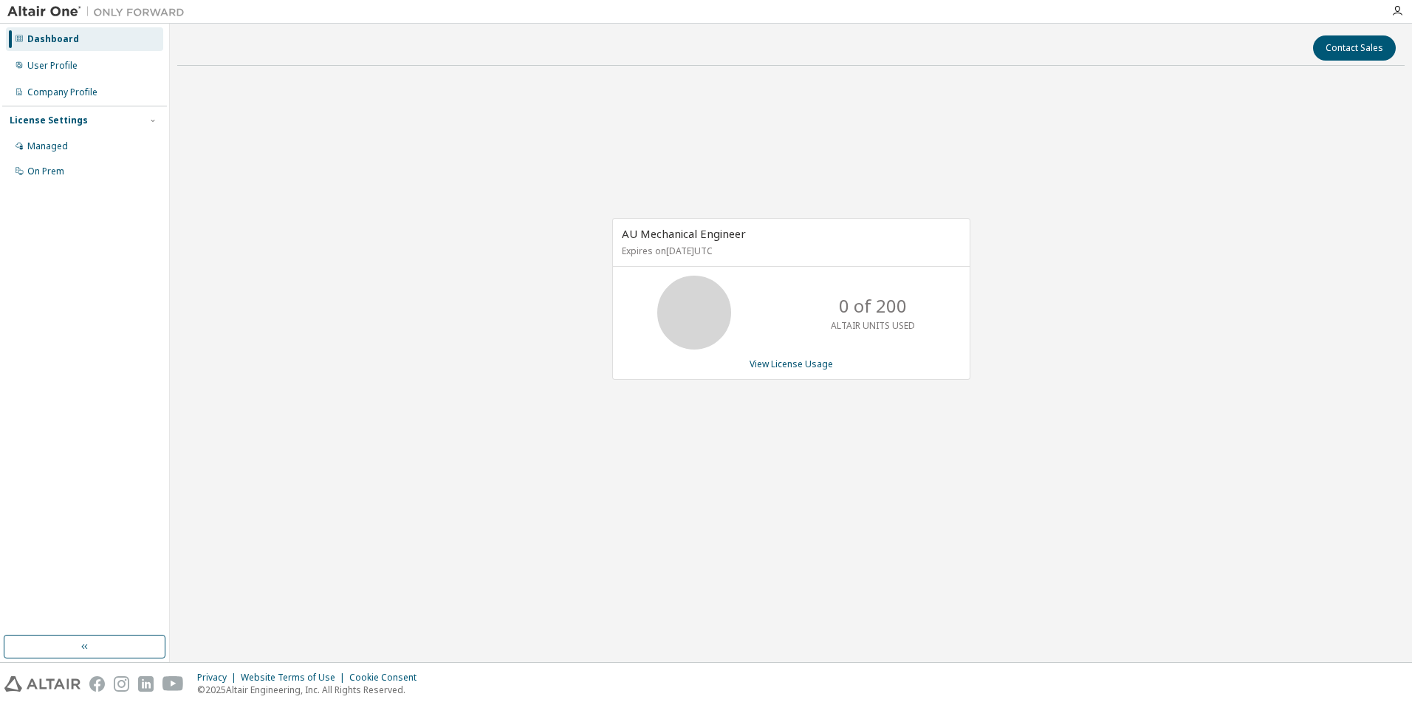 Image resolution: width=1412 pixels, height=705 pixels. Describe the element at coordinates (100, 12) in the screenshot. I see `img: Altair One` at that location.